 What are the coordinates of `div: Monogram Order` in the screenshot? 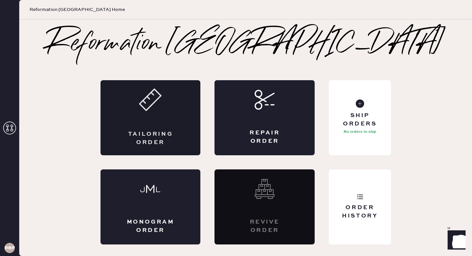 It's located at (151, 226).